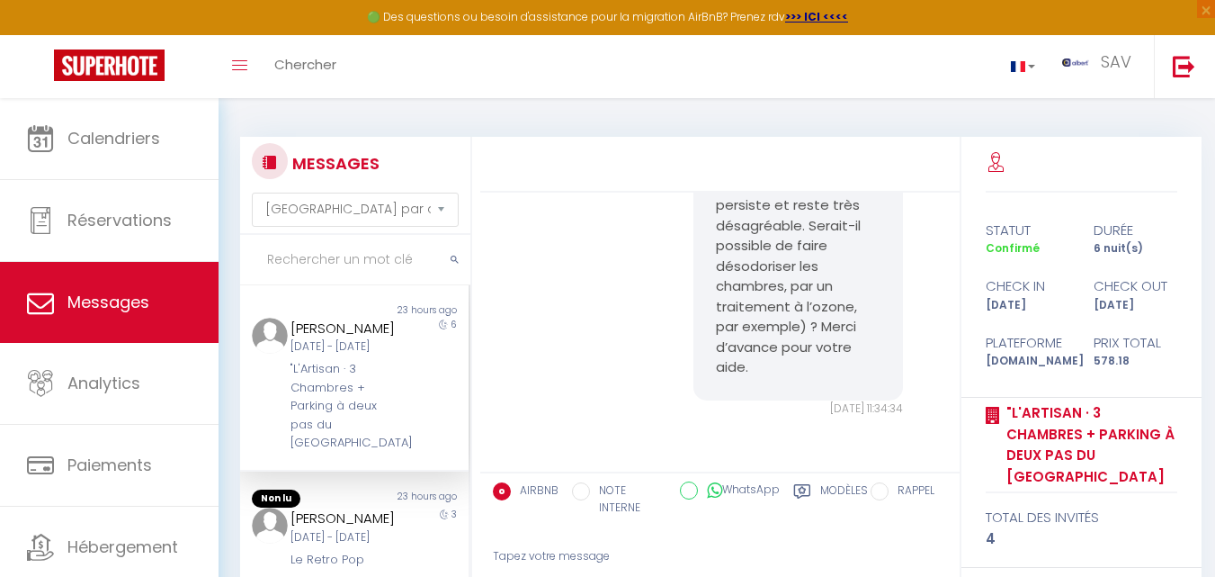 Image resolution: width=1215 pixels, height=577 pixels. Describe the element at coordinates (738, 491) in the screenshot. I see `label: WhatsApp` at that location.